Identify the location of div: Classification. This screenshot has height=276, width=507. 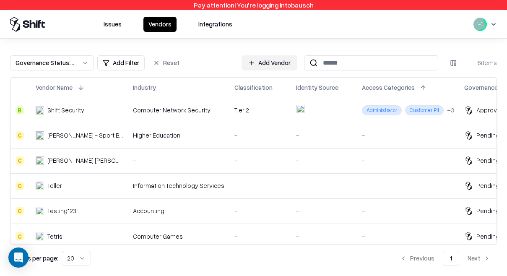
(253, 87).